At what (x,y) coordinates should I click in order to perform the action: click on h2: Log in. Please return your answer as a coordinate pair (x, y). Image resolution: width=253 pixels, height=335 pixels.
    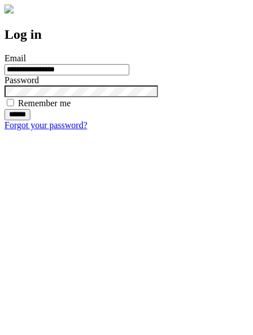
    Looking at the image, I should click on (126, 34).